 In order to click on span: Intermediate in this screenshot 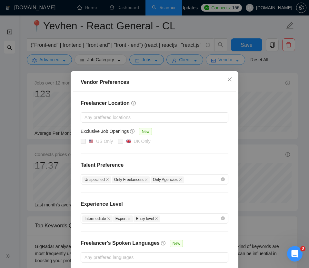, I will do `click(97, 219)`.